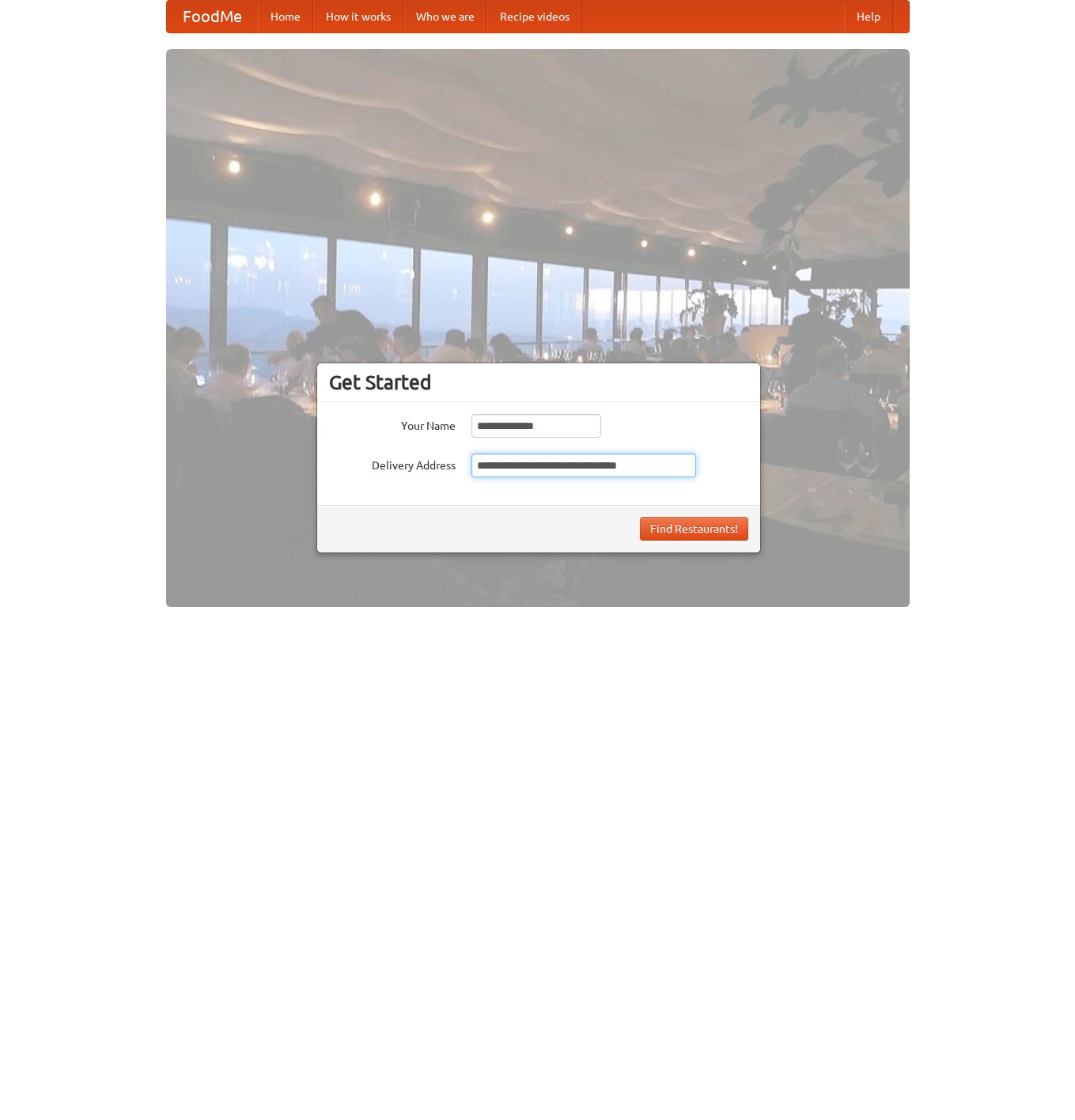 The image size is (1075, 1120). I want to click on a: FoodMe, so click(212, 17).